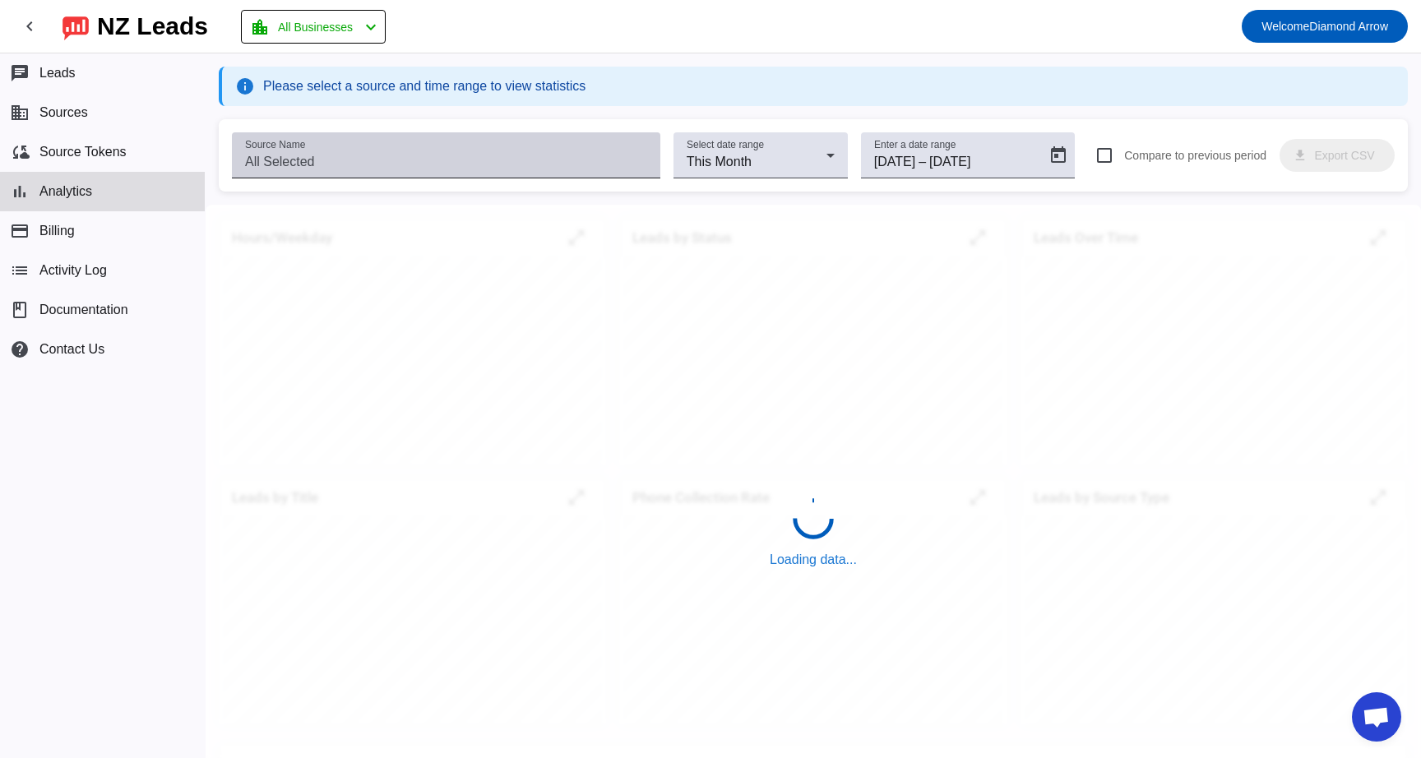  What do you see at coordinates (20, 152) in the screenshot?
I see `mat-icon: cloud_sync` at bounding box center [20, 152].